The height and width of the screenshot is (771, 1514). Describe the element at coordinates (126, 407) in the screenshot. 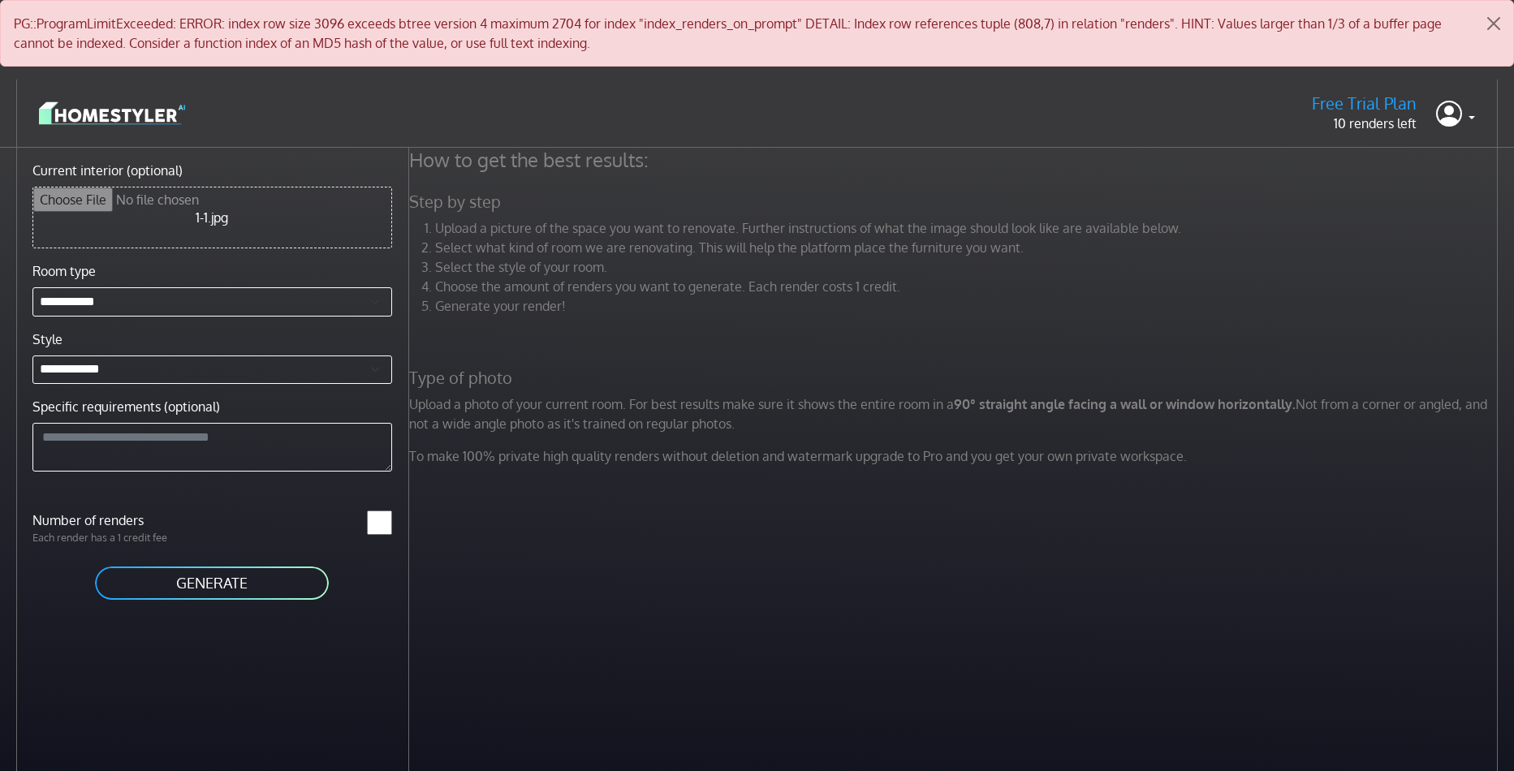

I see `label: Specific requirements (optional)` at that location.